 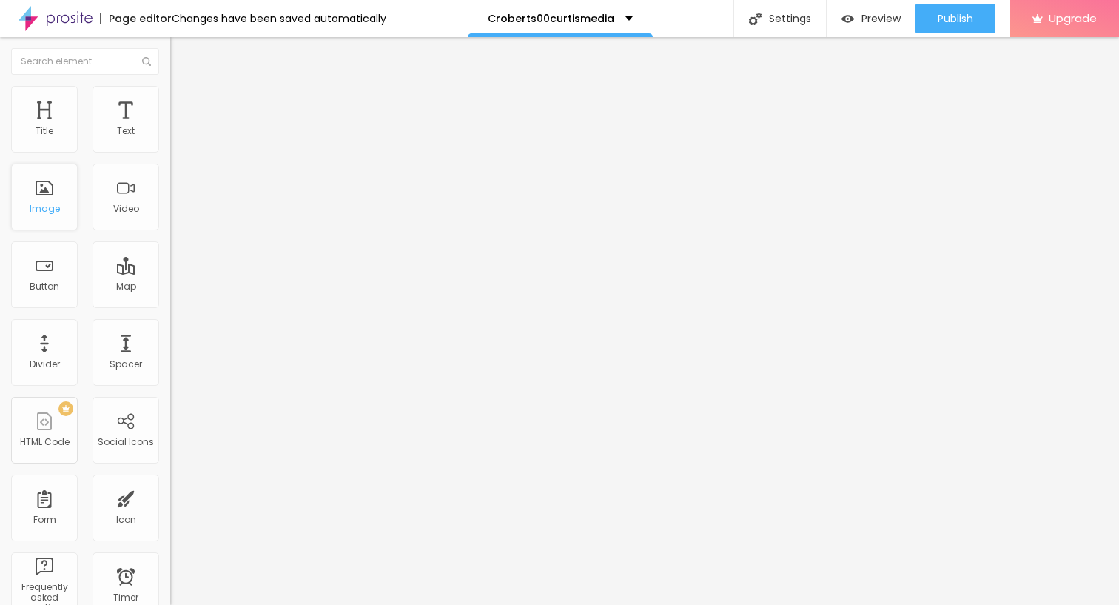 I want to click on span: Publish, so click(x=956, y=19).